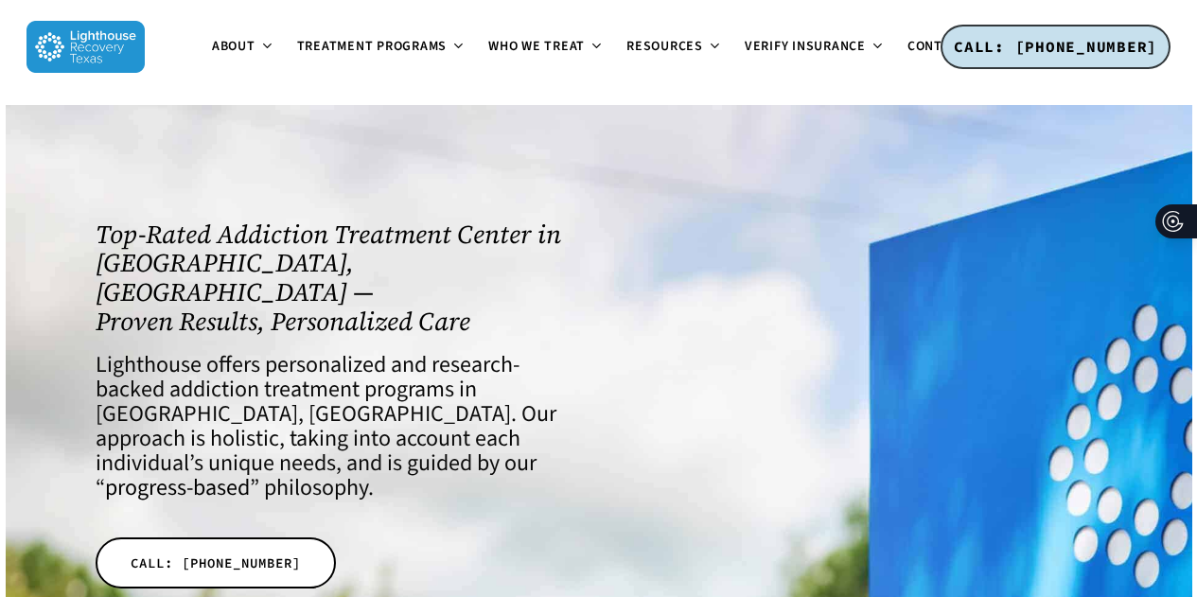 Image resolution: width=1197 pixels, height=597 pixels. What do you see at coordinates (937, 46) in the screenshot?
I see `span: Contact` at bounding box center [937, 46].